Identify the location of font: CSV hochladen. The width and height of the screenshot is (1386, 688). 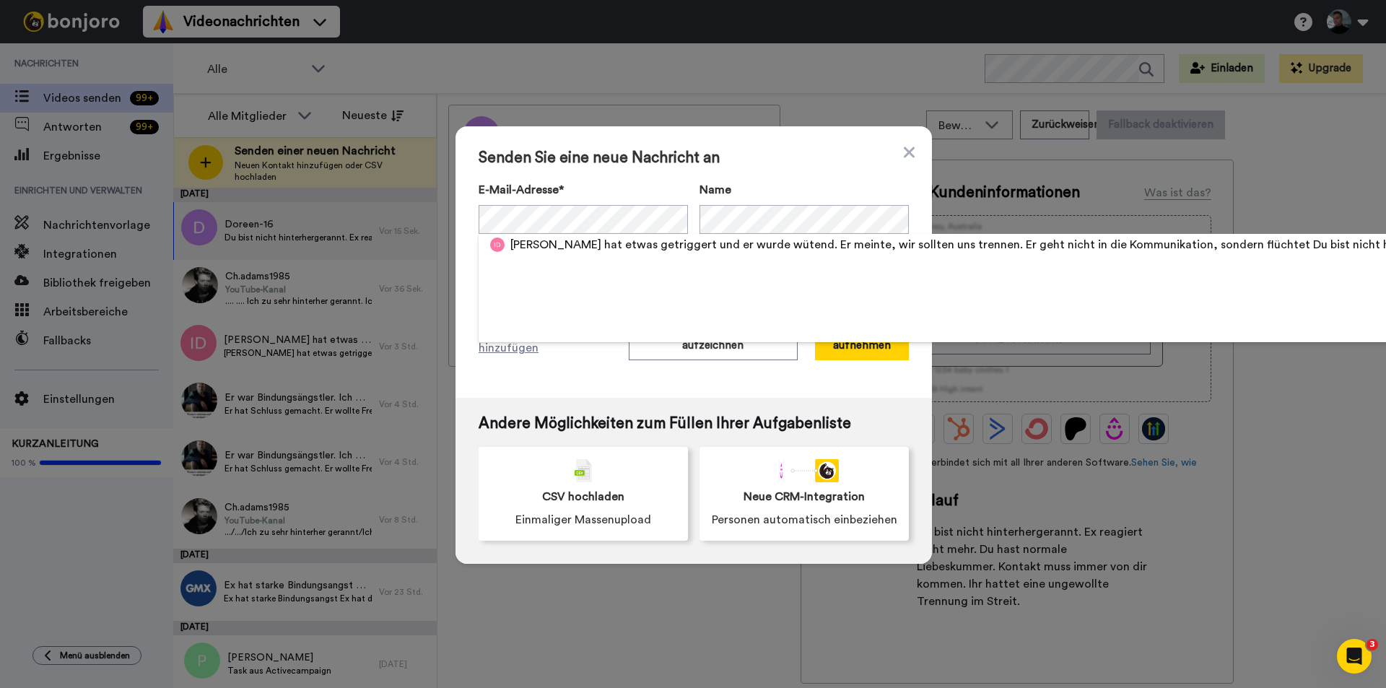
(583, 497).